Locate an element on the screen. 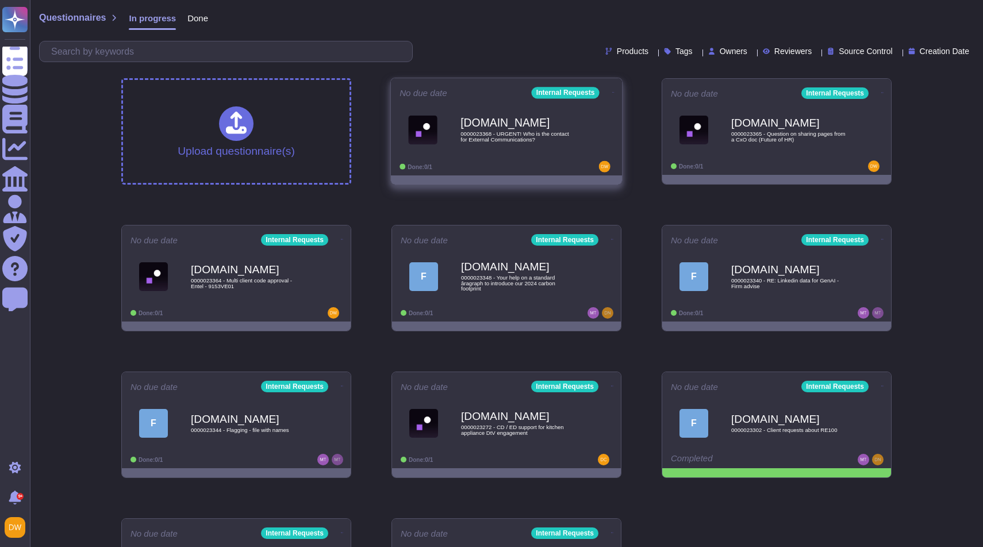 This screenshot has width=983, height=547. span: 0000023368 - URGENT! Who is the contact for External Communications? is located at coordinates (518, 136).